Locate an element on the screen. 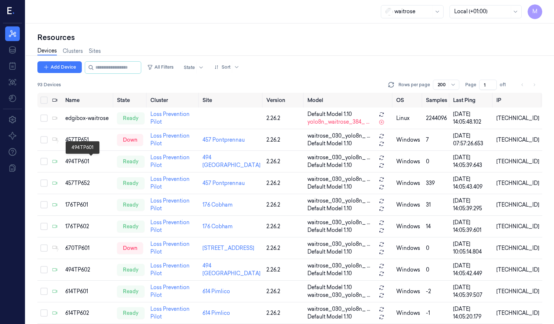 The height and width of the screenshot is (324, 554). th: Version is located at coordinates (284, 100).